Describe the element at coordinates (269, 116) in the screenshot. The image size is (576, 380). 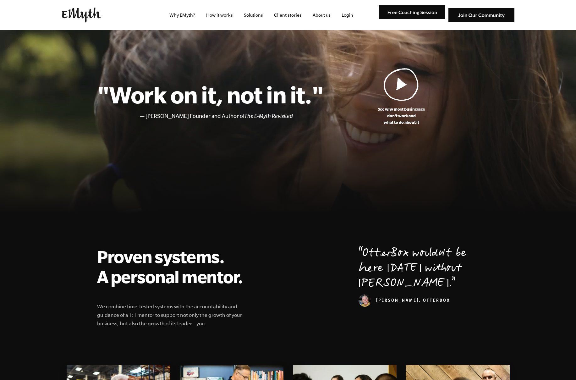
I see `i: The E-Myth Revisited` at that location.